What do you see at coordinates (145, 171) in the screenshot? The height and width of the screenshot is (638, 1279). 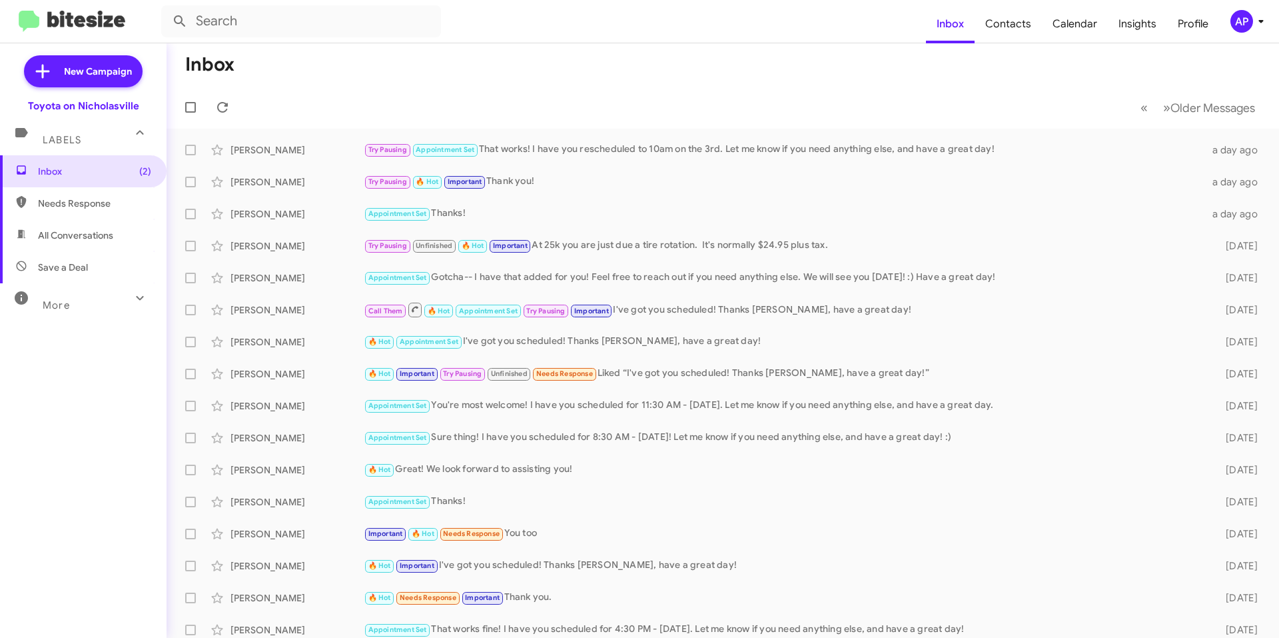 I see `span: (2)` at bounding box center [145, 171].